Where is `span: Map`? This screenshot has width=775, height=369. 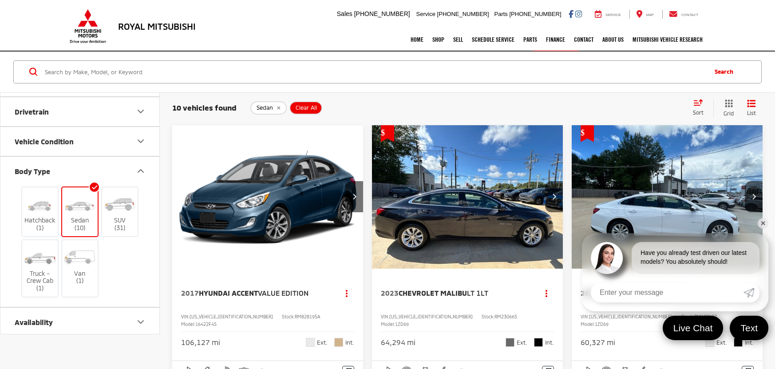
span: Map is located at coordinates (650, 15).